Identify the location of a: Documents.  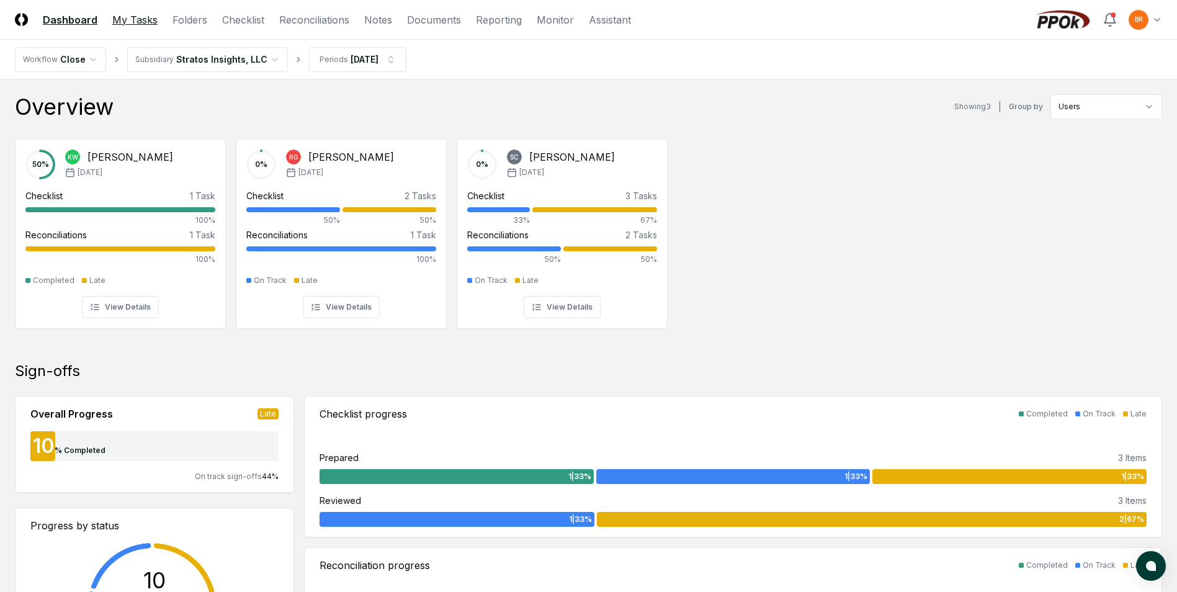
(434, 20).